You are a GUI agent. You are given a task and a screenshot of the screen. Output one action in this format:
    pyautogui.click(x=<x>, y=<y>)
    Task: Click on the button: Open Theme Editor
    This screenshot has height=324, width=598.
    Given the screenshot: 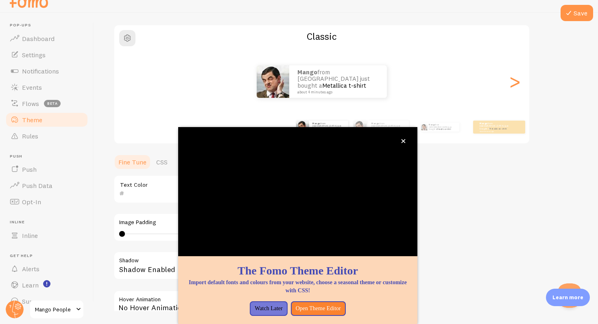 What is the action you would take?
    pyautogui.click(x=318, y=309)
    